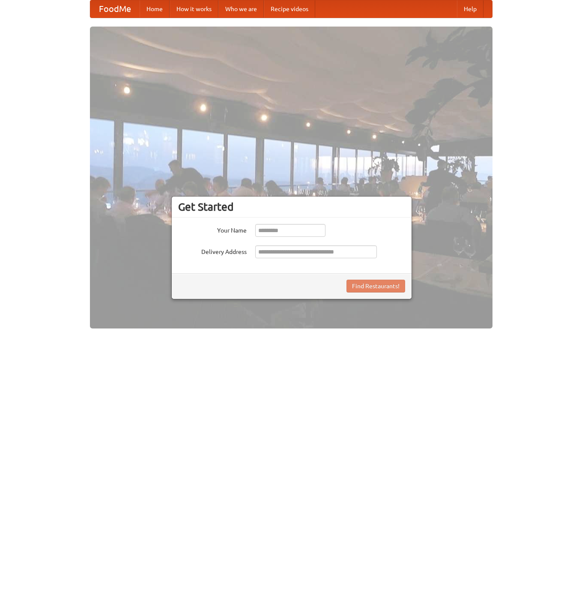 Image resolution: width=582 pixels, height=606 pixels. I want to click on button: Find Restaurants!, so click(376, 286).